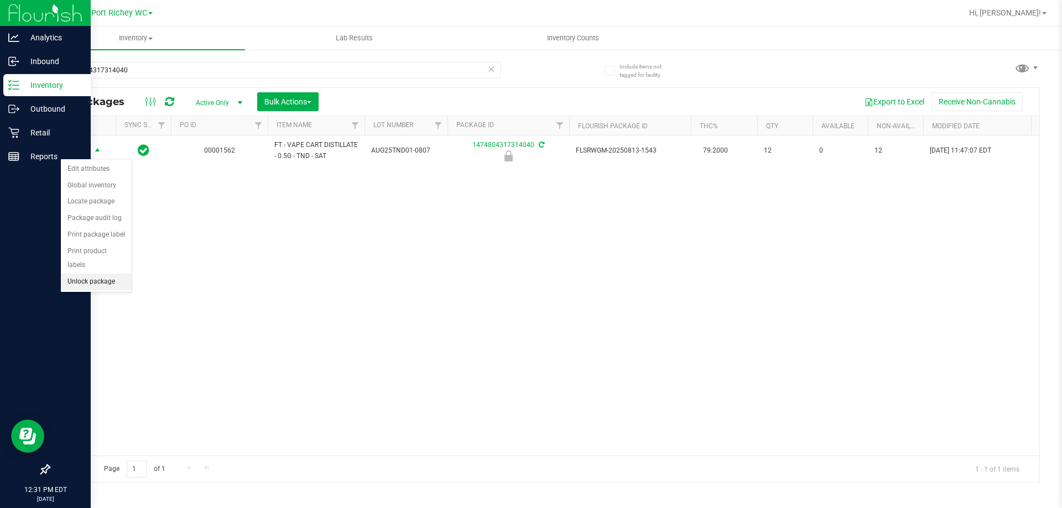  What do you see at coordinates (53, 133) in the screenshot?
I see `p: Retail` at bounding box center [53, 133].